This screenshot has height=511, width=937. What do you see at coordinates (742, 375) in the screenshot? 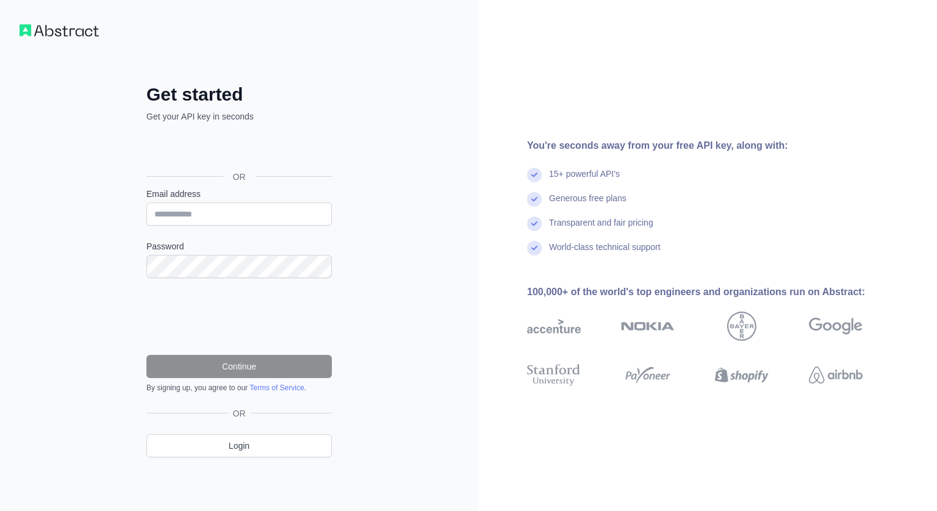
I see `img: shopify` at bounding box center [742, 375].